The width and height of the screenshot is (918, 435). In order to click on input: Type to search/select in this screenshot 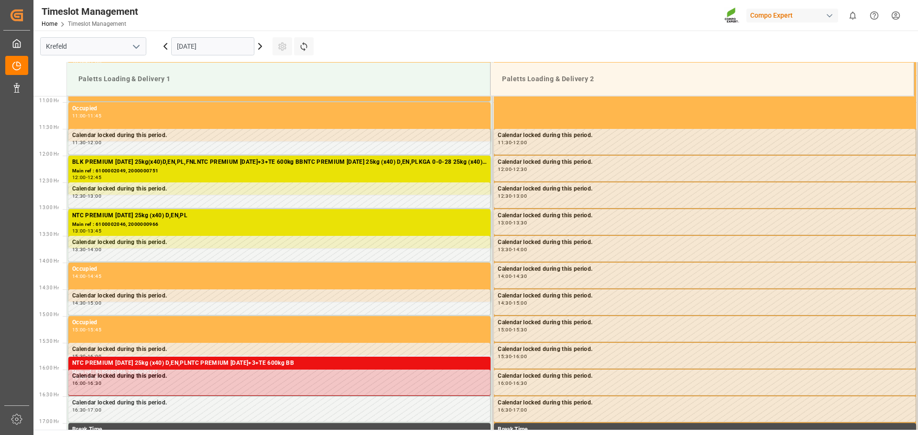, I will do `click(93, 46)`.